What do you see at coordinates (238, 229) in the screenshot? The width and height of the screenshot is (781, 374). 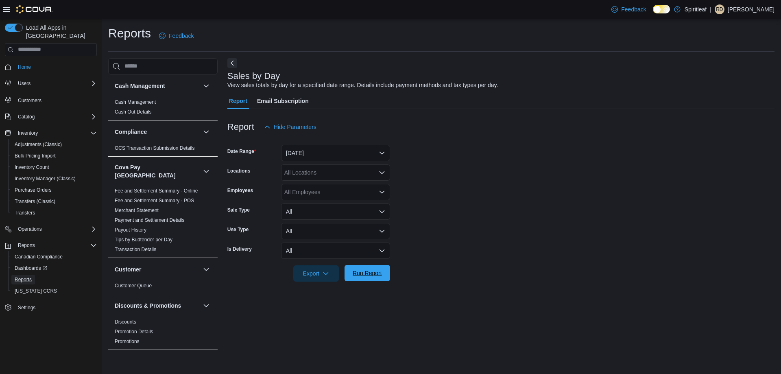 I see `label: Use Type` at bounding box center [238, 229].